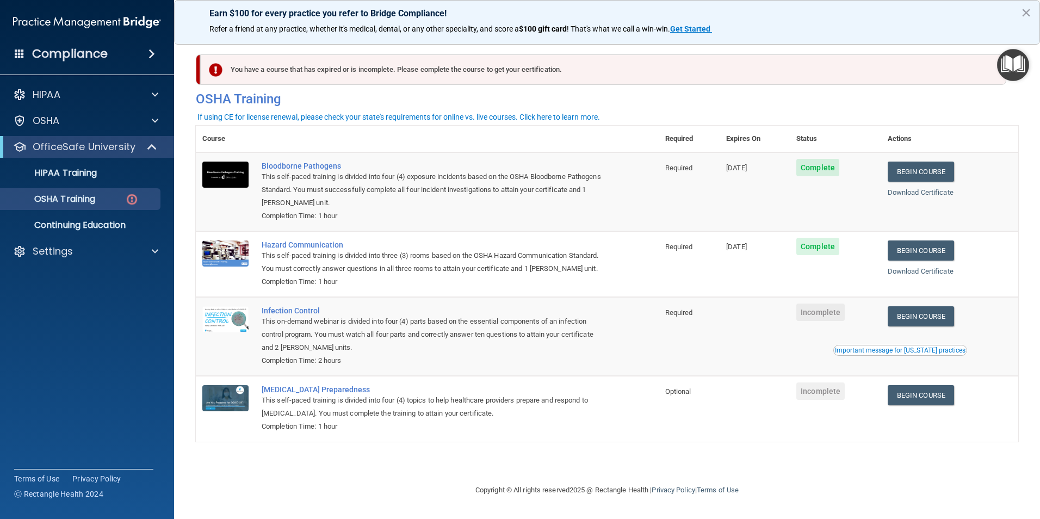 This screenshot has height=519, width=1040. I want to click on button: Open Resource Center, so click(1013, 65).